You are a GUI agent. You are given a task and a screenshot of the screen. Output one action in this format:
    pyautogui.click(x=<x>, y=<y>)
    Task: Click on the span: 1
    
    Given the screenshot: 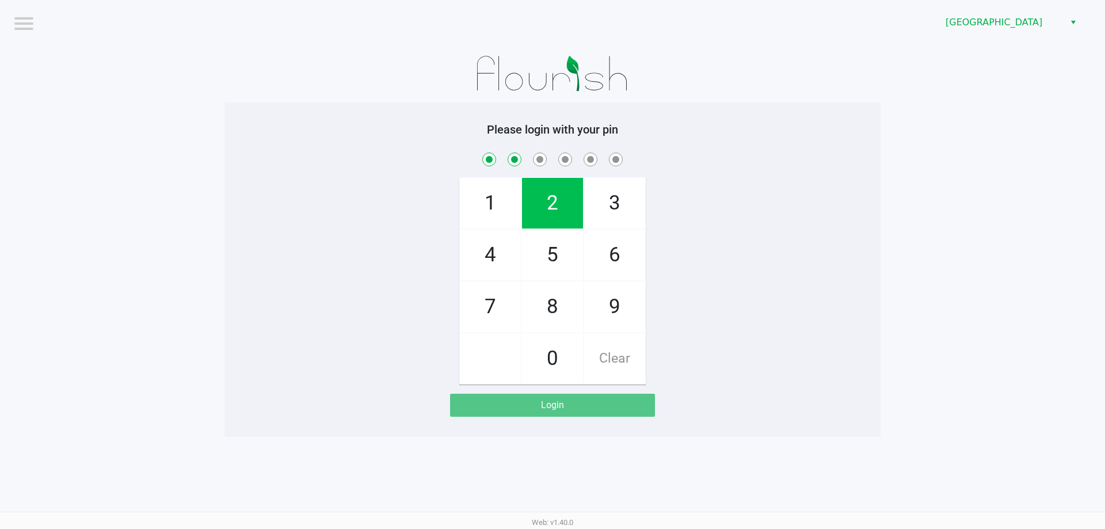 What is the action you would take?
    pyautogui.click(x=490, y=203)
    